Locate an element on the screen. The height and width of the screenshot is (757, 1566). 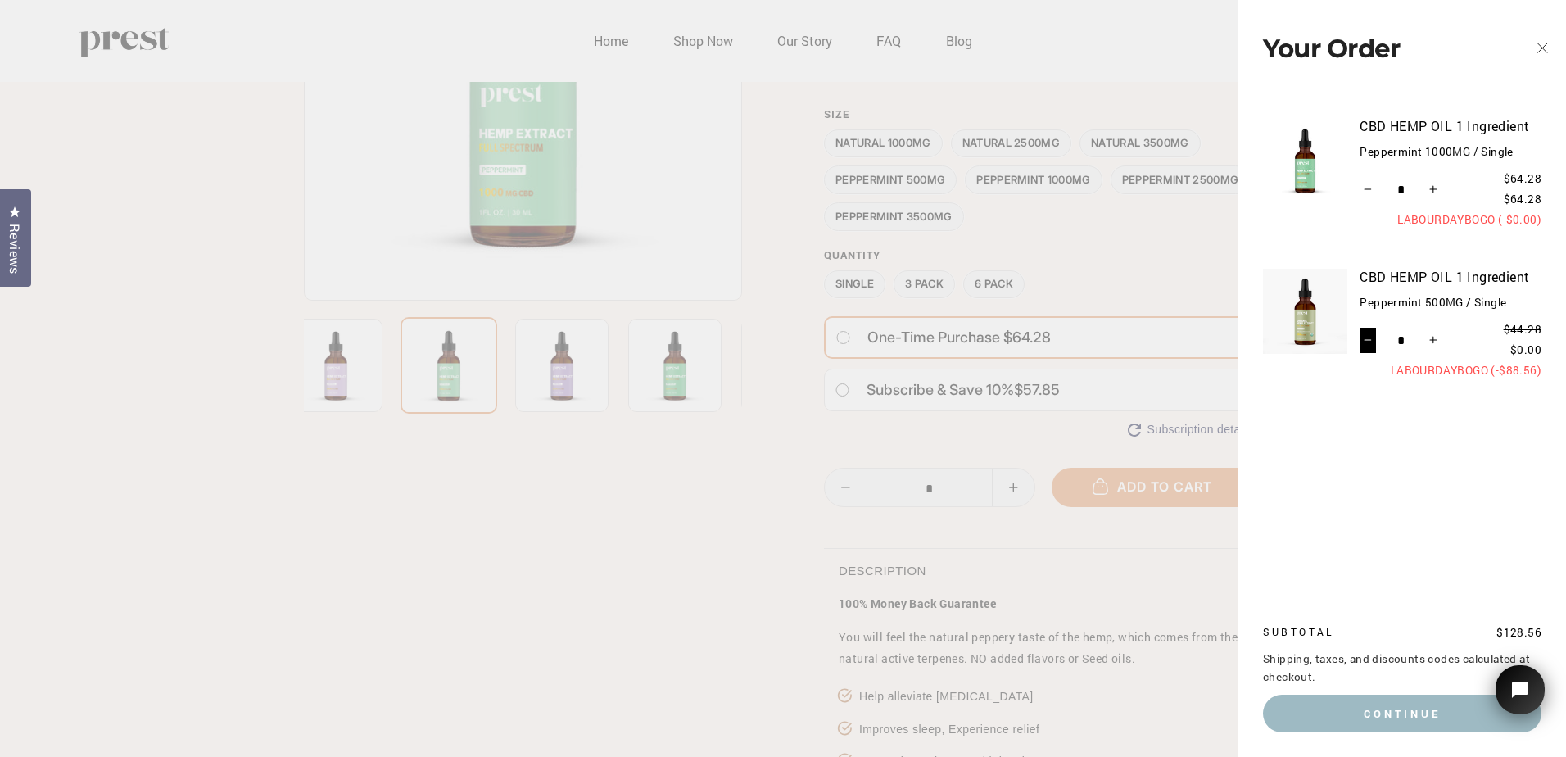
p: Subtotal is located at coordinates (1333, 632).